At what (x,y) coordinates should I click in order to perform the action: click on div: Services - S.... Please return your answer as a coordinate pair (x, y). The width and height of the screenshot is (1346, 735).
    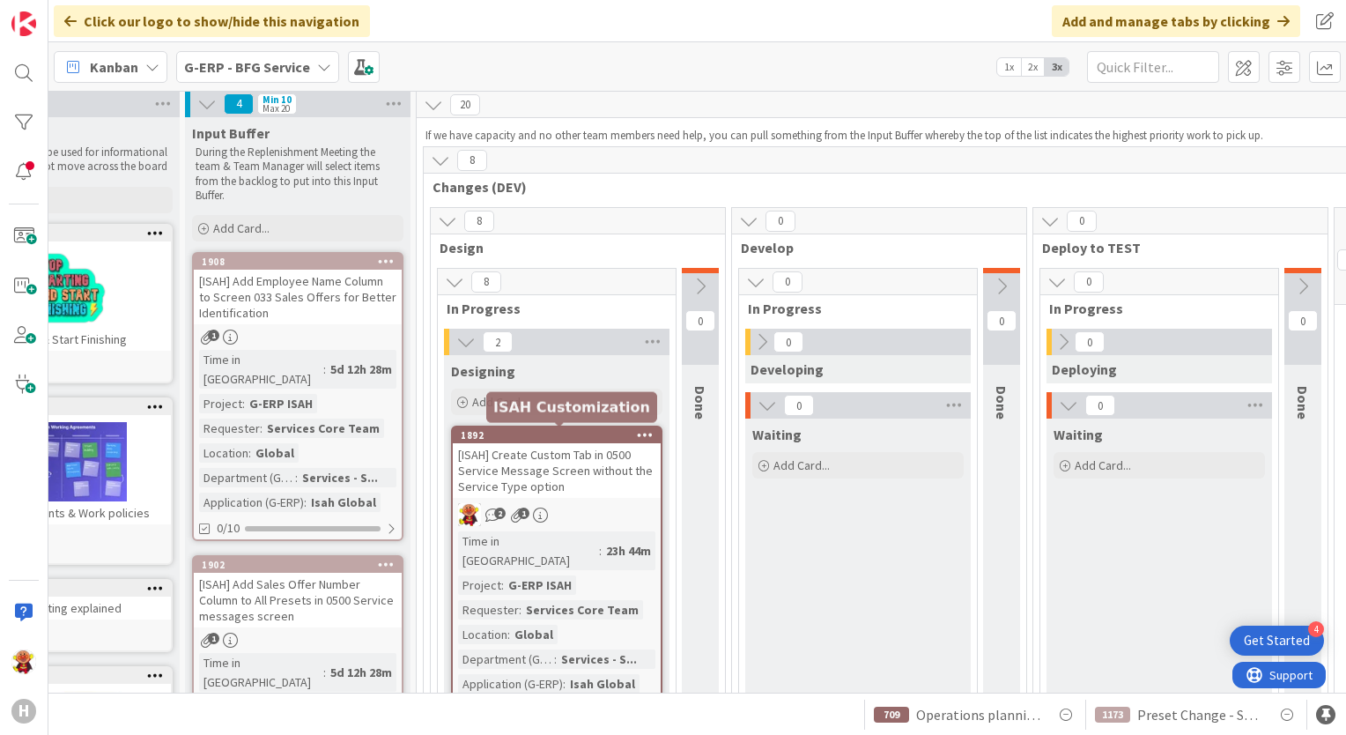
    Looking at the image, I should click on (340, 478).